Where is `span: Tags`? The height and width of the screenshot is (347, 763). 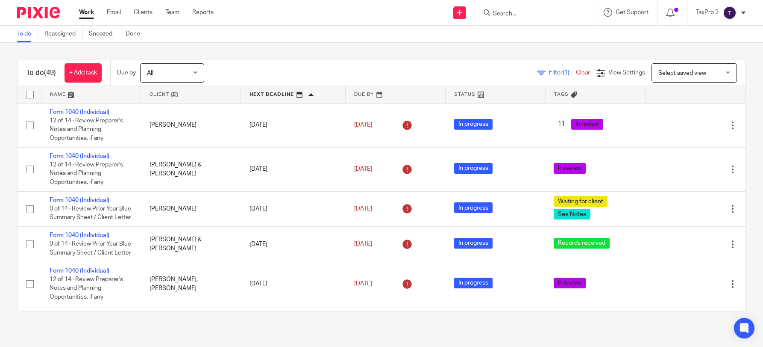 span: Tags is located at coordinates (562, 94).